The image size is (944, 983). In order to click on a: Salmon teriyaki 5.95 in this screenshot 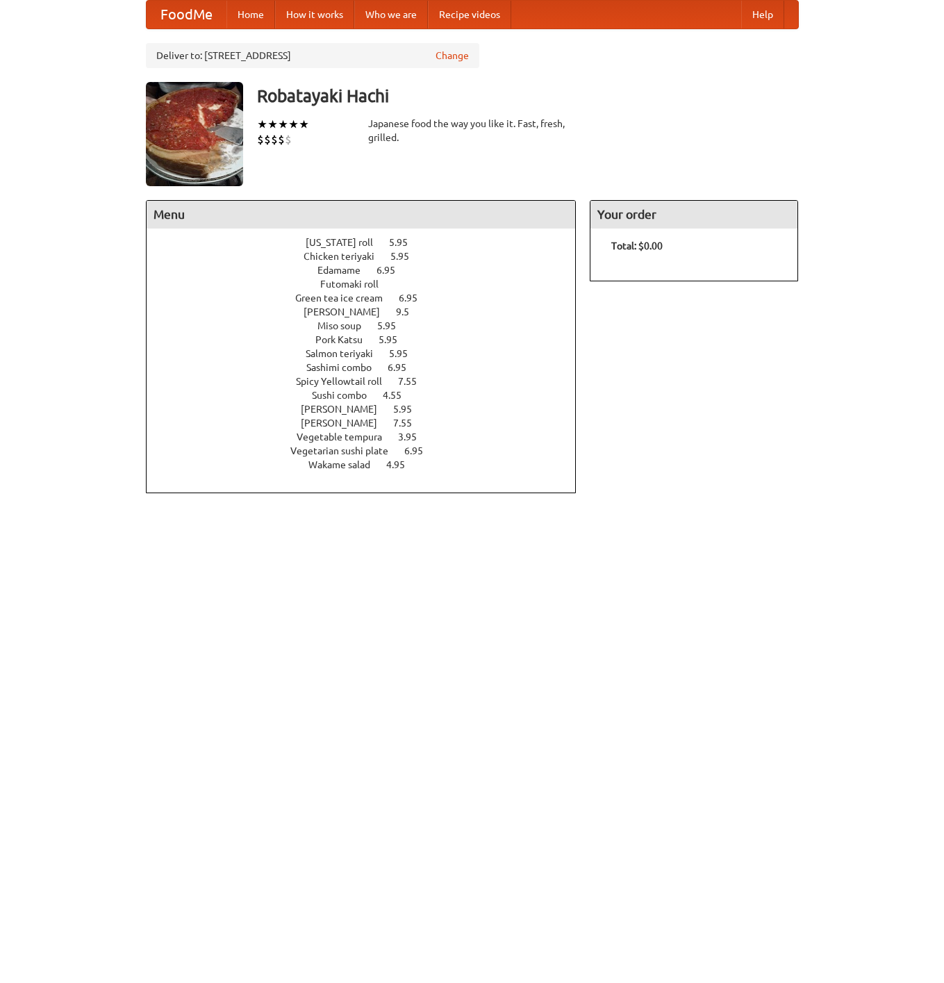, I will do `click(370, 354)`.